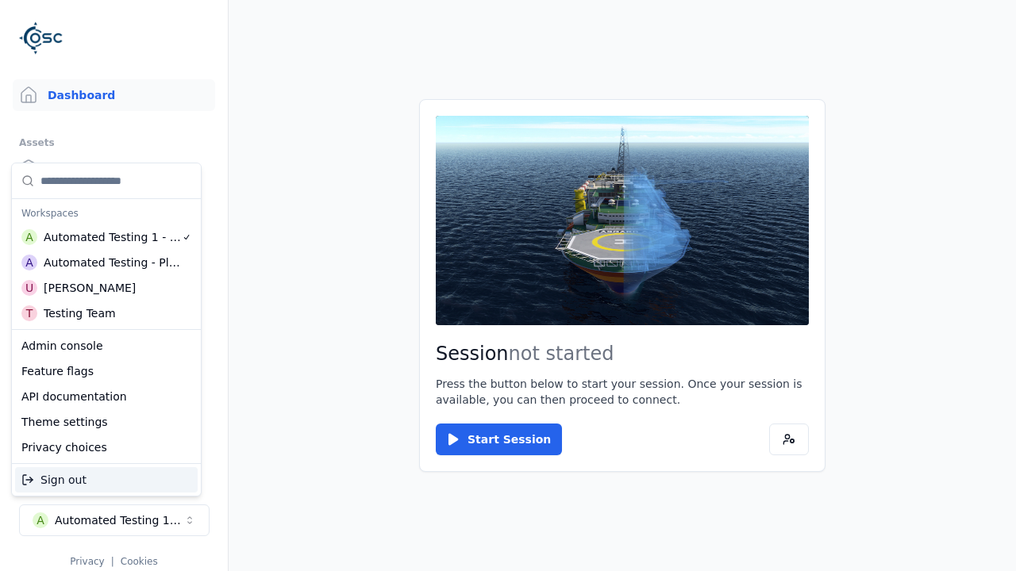  Describe the element at coordinates (106, 448) in the screenshot. I see `div: Privacy choices` at that location.